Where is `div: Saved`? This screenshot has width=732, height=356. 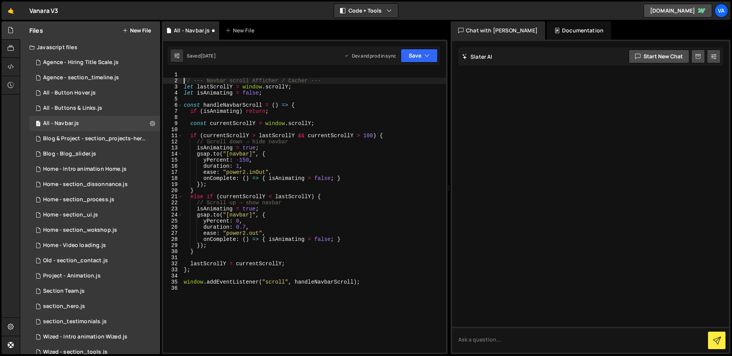
div: Saved is located at coordinates (201, 56).